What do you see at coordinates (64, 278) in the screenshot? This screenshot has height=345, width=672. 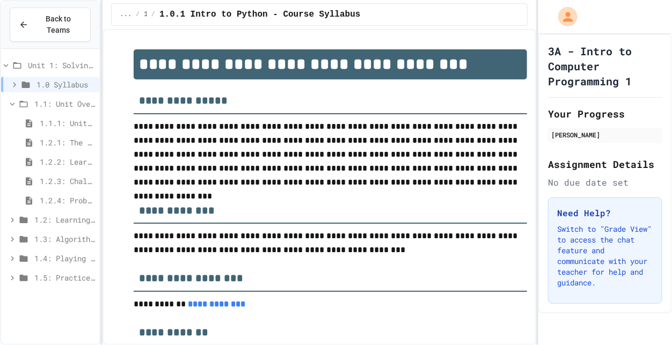 I see `span: 1.5: Practice with Algorithms` at bounding box center [64, 278].